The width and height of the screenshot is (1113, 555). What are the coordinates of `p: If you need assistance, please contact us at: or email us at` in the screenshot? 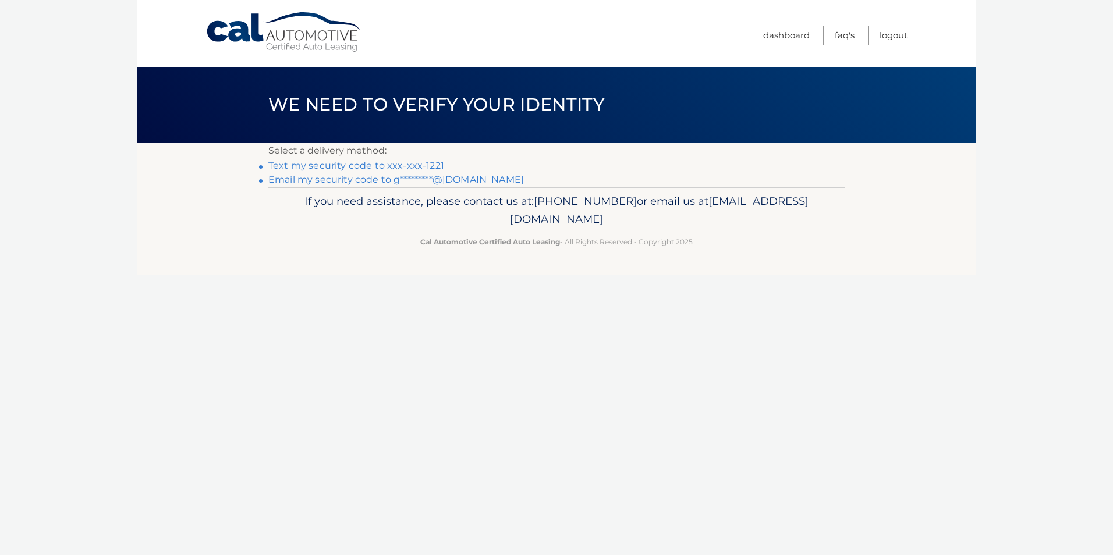 It's located at (556, 211).